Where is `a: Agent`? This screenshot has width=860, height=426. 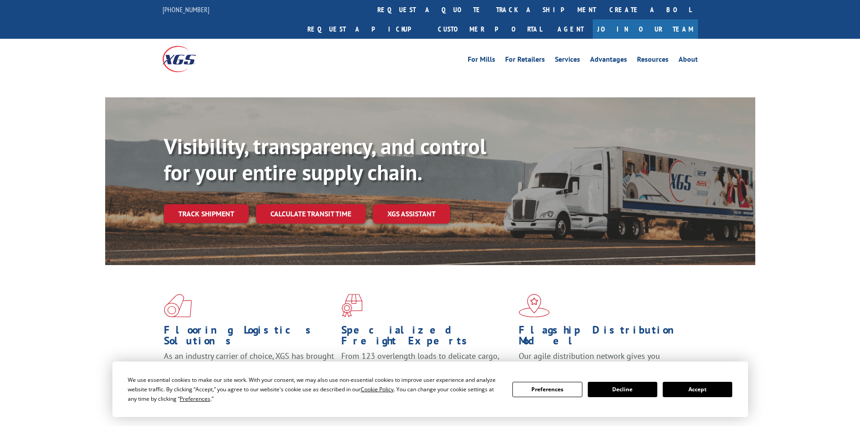 a: Agent is located at coordinates (570, 29).